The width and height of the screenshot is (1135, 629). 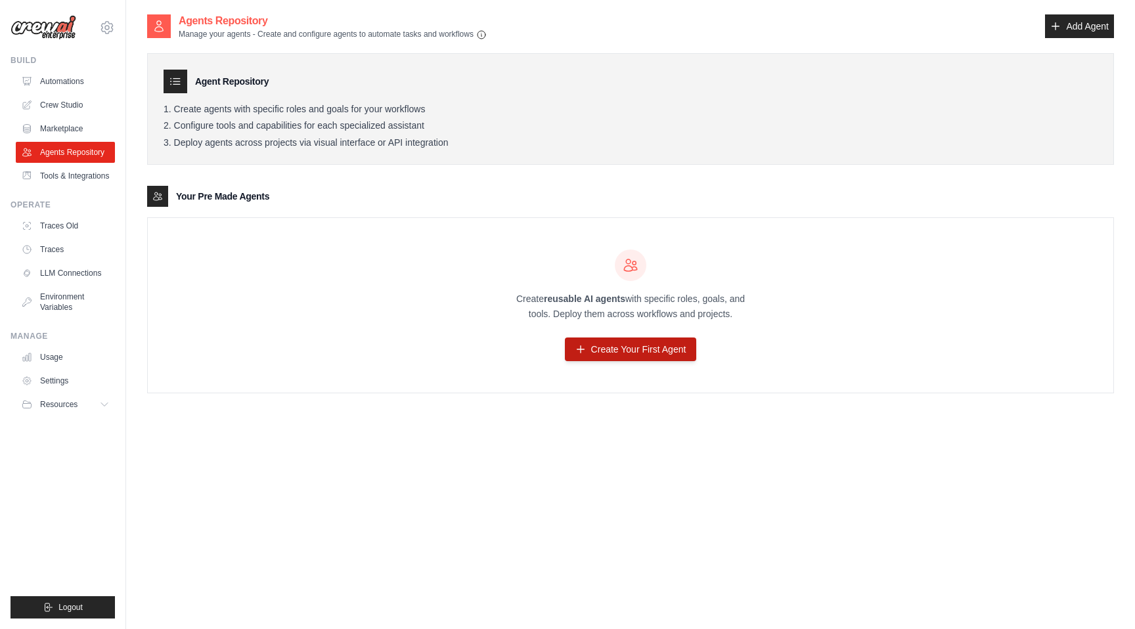 What do you see at coordinates (65, 129) in the screenshot?
I see `a: Marketplace` at bounding box center [65, 129].